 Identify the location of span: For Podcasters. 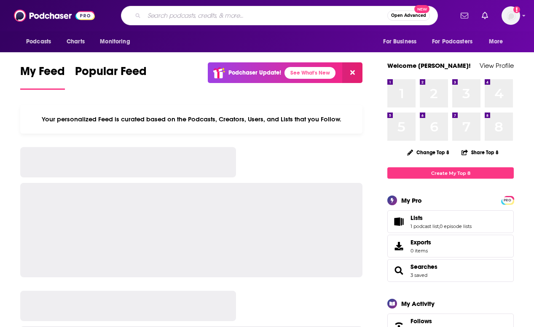
(452, 42).